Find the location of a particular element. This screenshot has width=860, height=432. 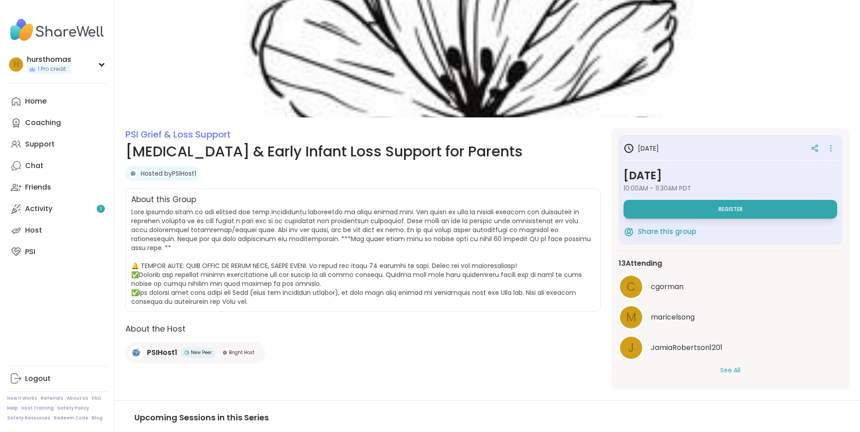

div: Support is located at coordinates (40, 144).